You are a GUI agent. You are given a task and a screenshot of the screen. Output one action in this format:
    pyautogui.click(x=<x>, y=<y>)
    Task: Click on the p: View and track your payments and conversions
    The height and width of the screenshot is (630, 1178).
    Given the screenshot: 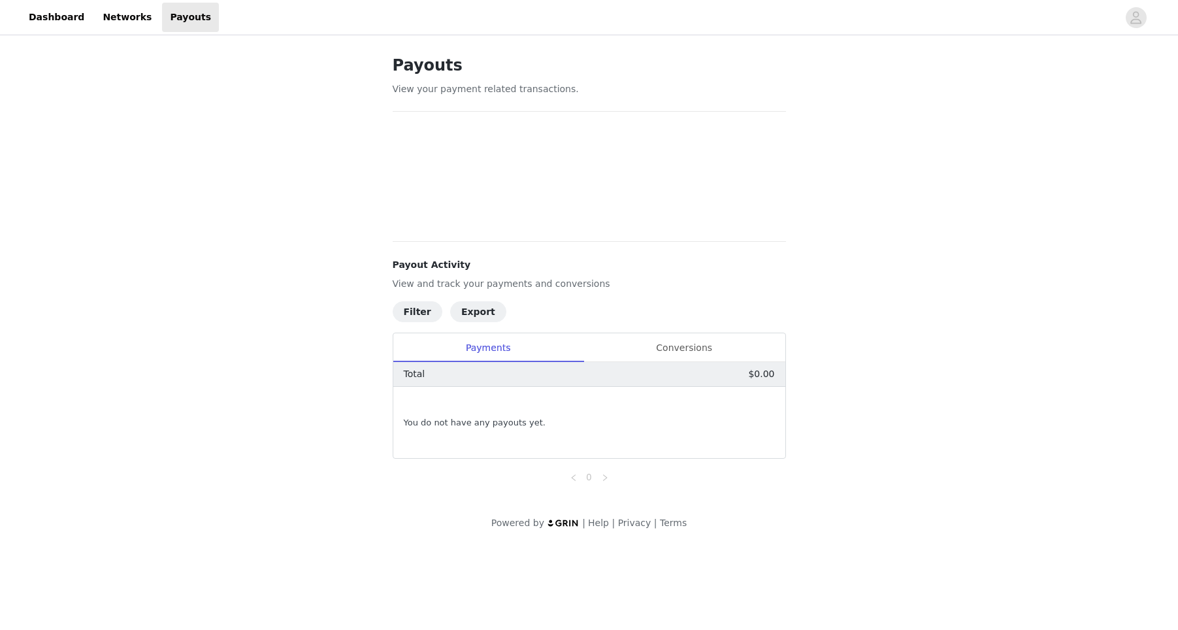 What is the action you would take?
    pyautogui.click(x=589, y=284)
    